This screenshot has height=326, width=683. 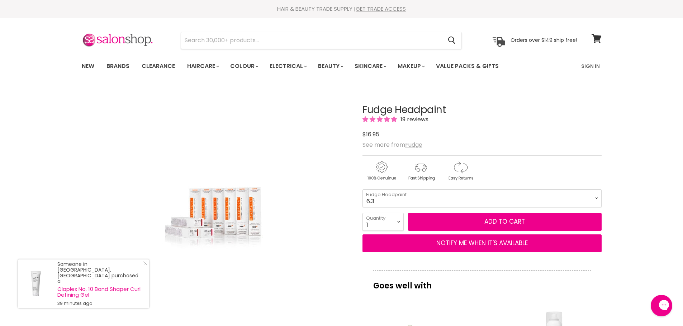 I want to click on ul: Main menu, so click(x=308, y=66).